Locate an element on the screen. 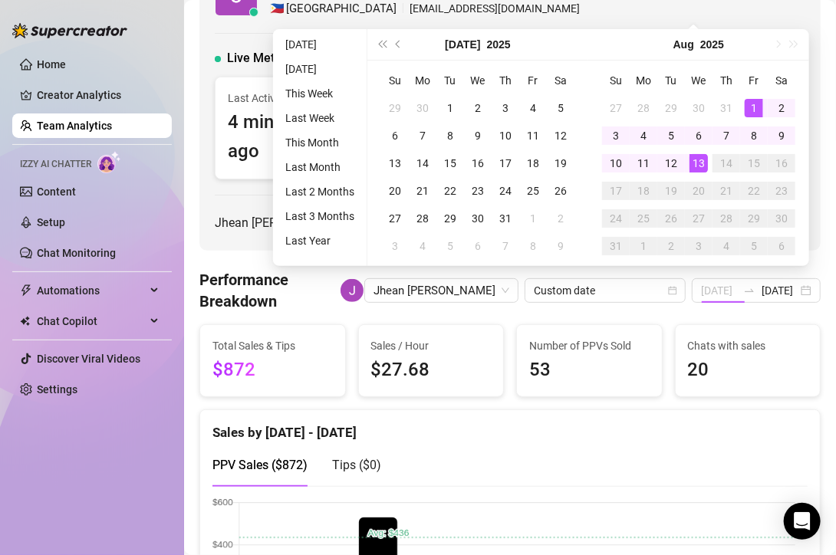 Image resolution: width=836 pixels, height=555 pixels. td: 2025-08-02 is located at coordinates (561, 219).